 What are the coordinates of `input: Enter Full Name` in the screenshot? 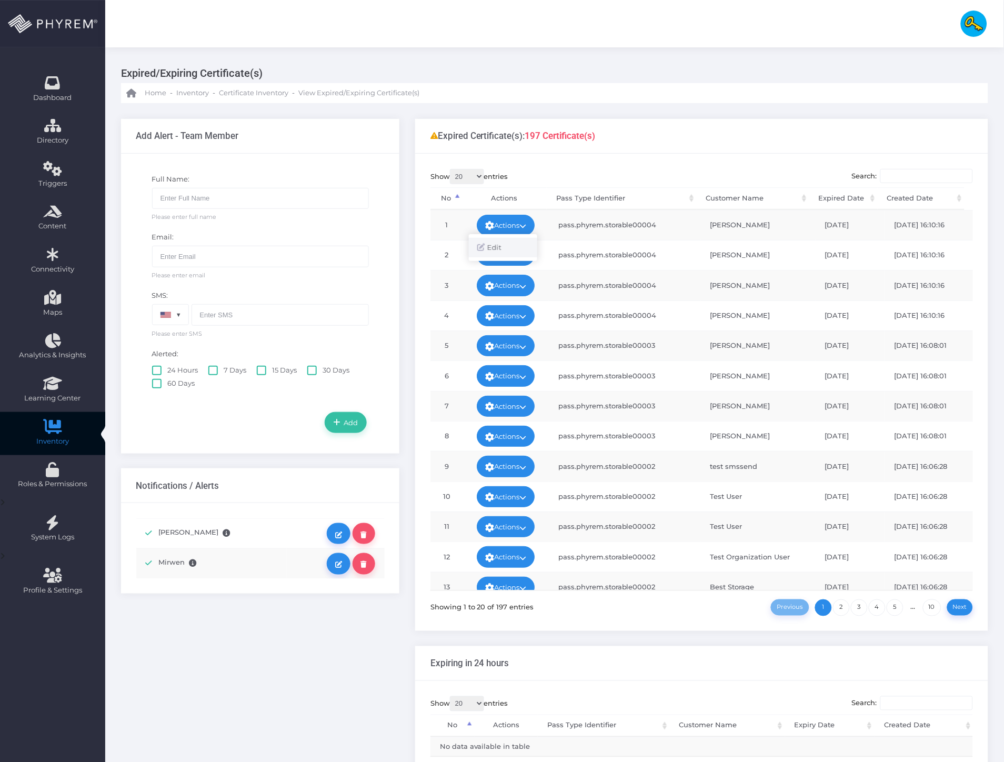 It's located at (260, 198).